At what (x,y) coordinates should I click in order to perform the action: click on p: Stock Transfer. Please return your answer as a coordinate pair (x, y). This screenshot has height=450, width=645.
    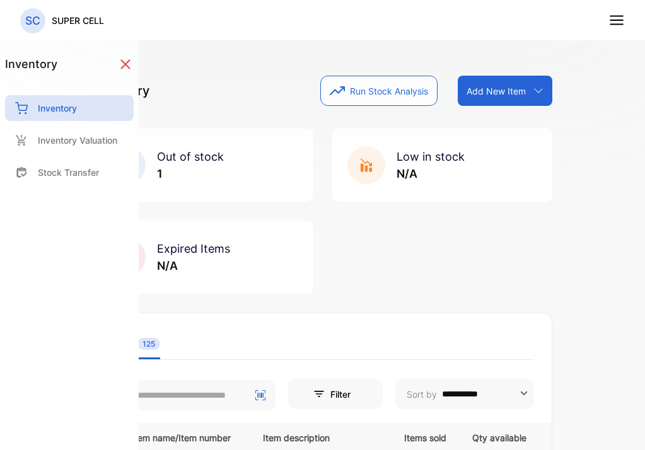
    Looking at the image, I should click on (68, 172).